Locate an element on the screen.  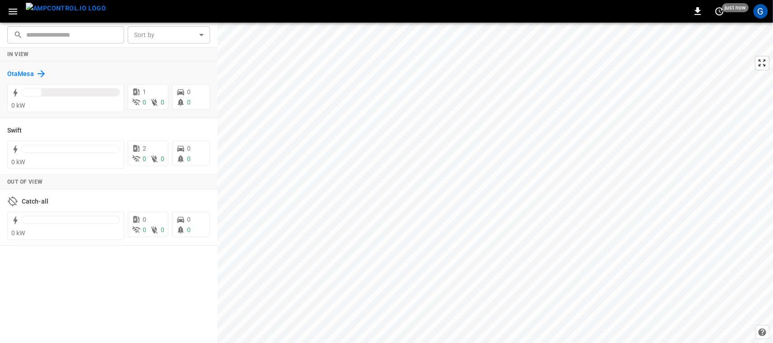
strong: In View is located at coordinates (18, 54).